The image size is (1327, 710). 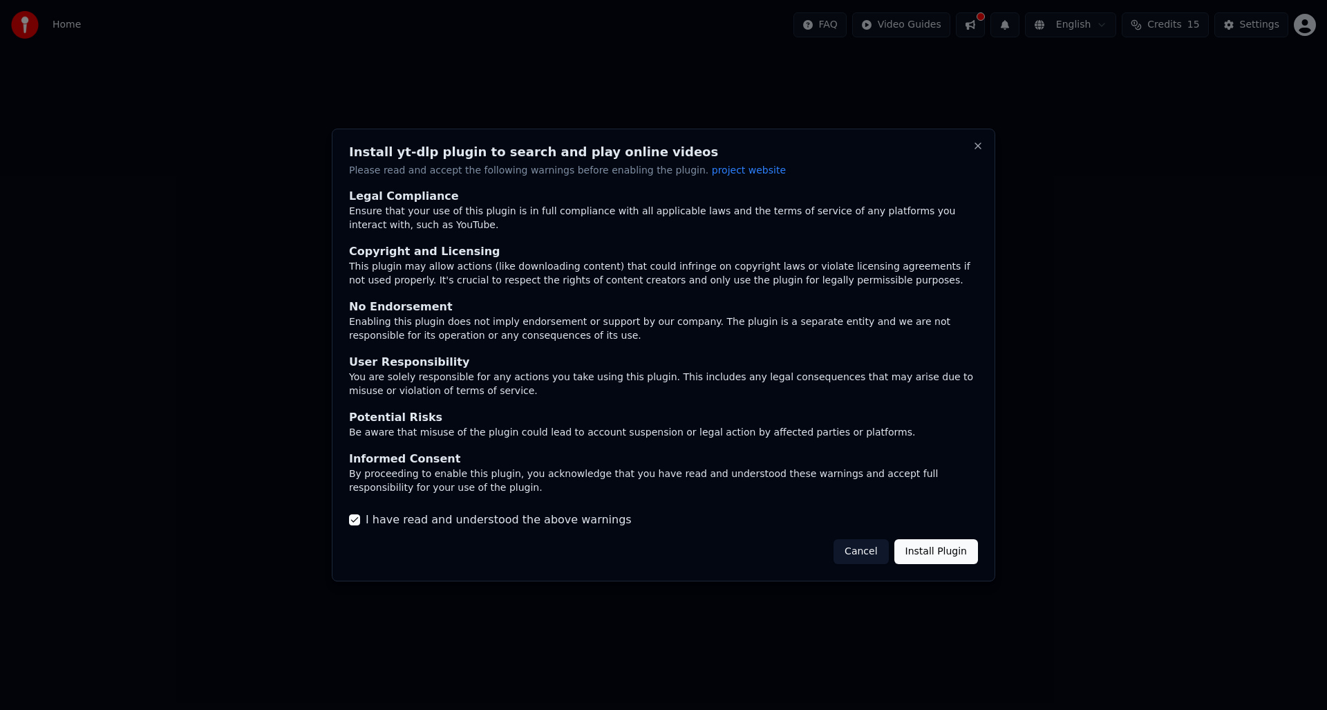 What do you see at coordinates (663, 197) in the screenshot?
I see `div: Legal Compliance` at bounding box center [663, 197].